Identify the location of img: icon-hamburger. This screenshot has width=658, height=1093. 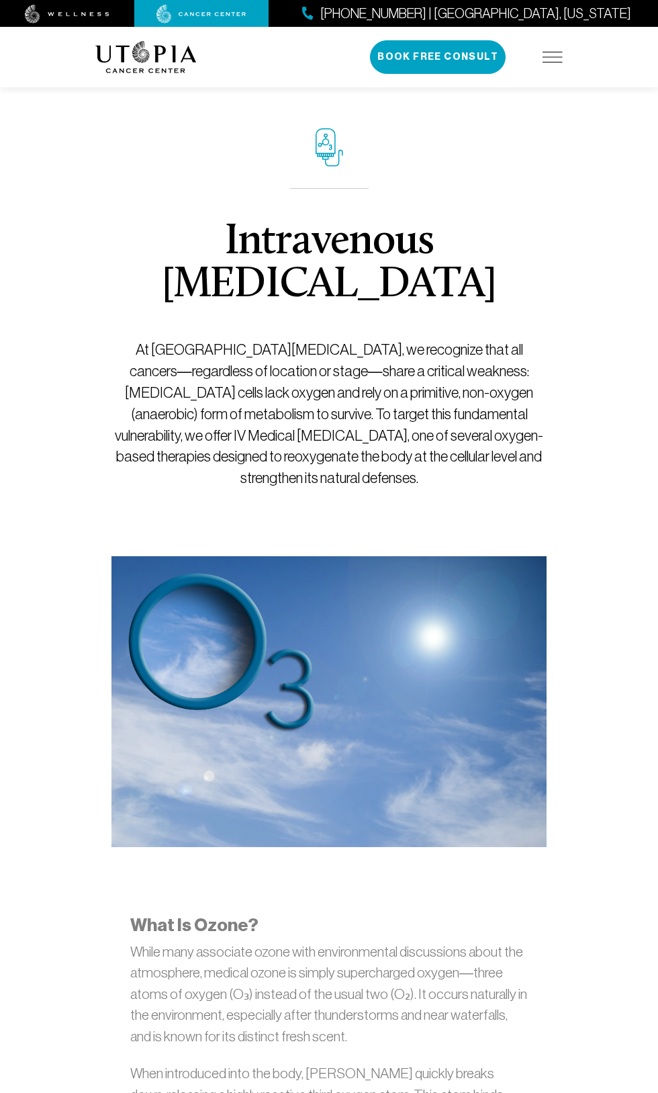
(553, 57).